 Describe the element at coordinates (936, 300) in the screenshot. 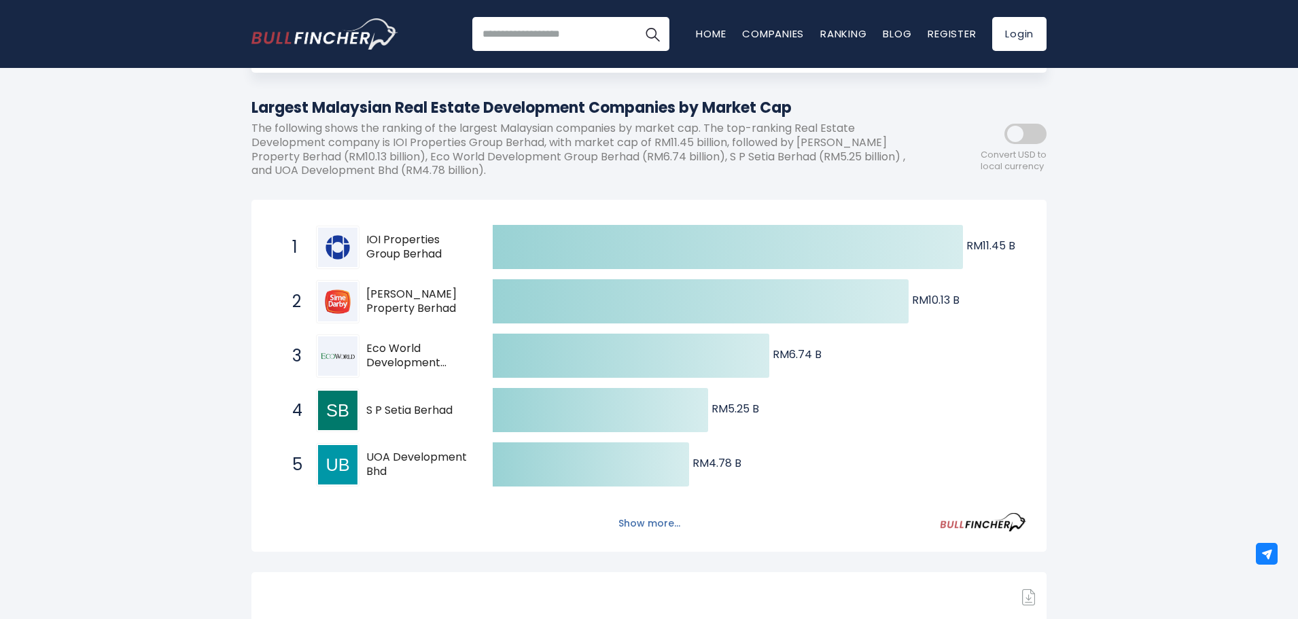

I see `text: RM10.13 B` at that location.